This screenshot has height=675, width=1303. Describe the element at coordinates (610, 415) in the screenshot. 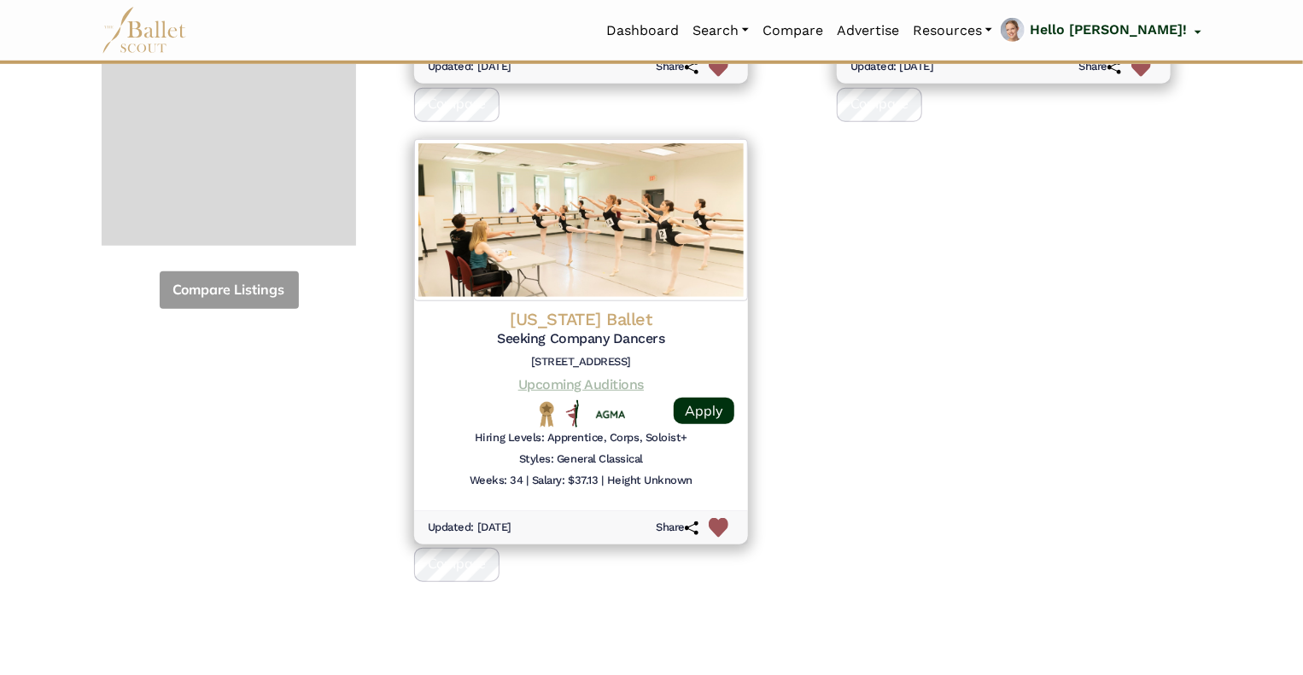

I see `img: Union` at that location.